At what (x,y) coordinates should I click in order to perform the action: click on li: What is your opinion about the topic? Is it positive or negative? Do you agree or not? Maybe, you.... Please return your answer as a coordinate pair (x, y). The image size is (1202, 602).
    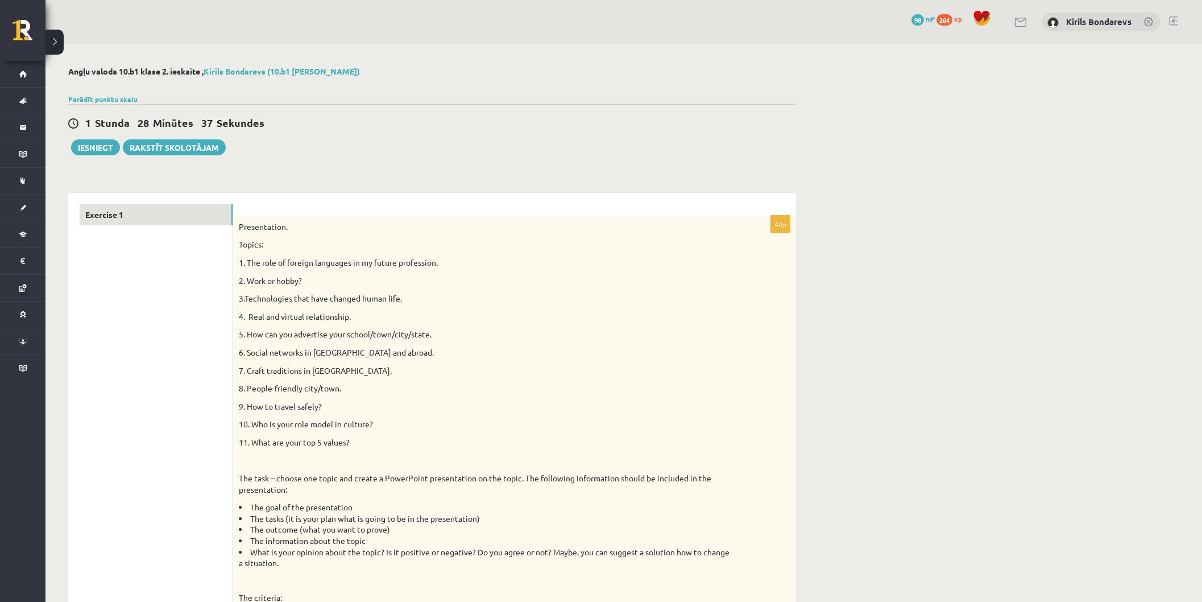
    Looking at the image, I should click on (486, 557).